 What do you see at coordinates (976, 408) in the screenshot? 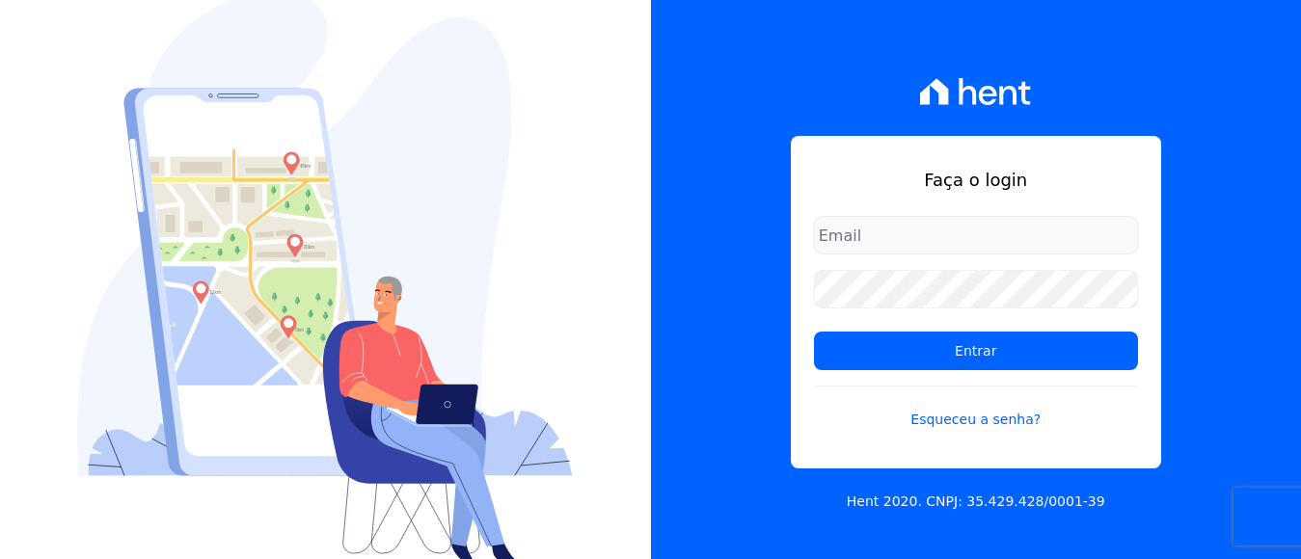
I see `a: Esqueceu a senha?` at bounding box center [976, 408].